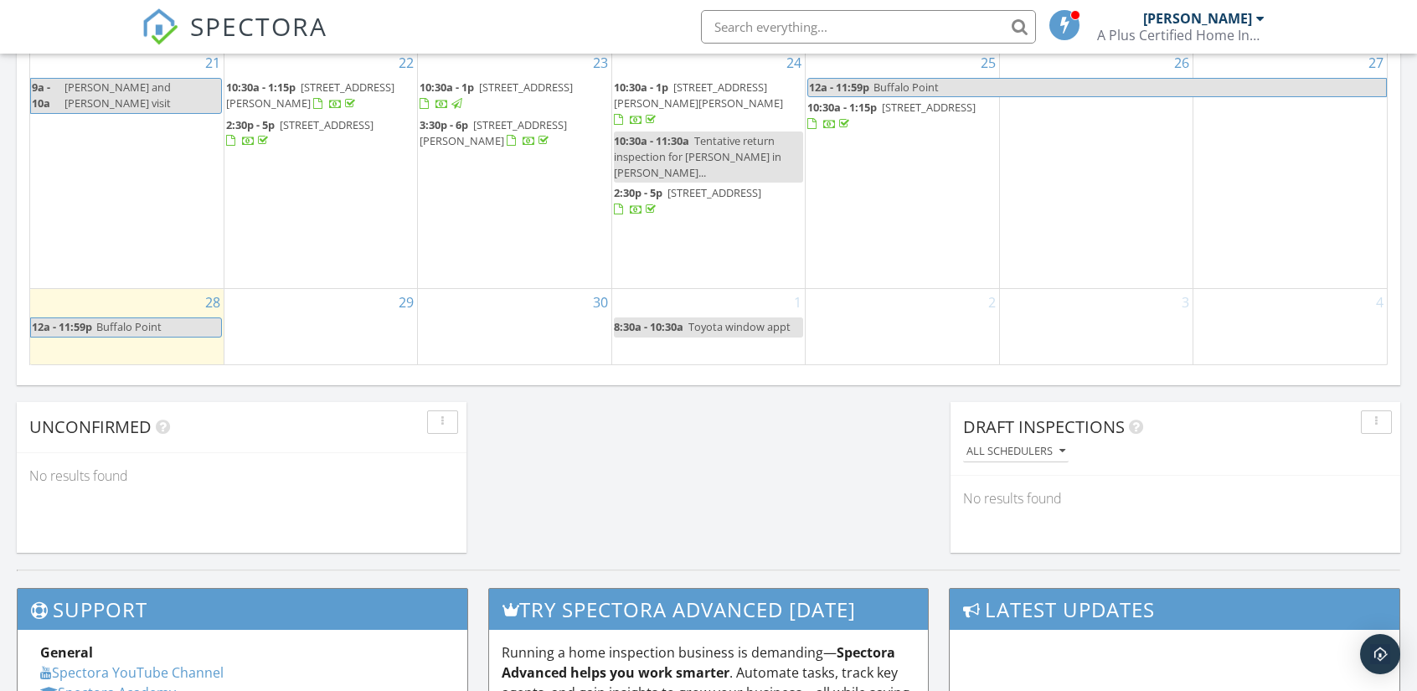  Describe the element at coordinates (66, 652) in the screenshot. I see `strong: General` at that location.